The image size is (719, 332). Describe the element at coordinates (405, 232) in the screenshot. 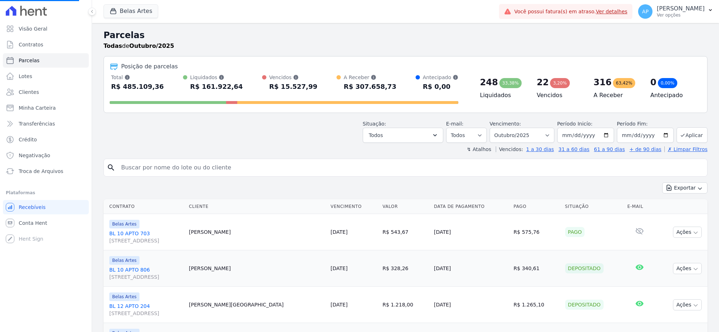

I see `td: R$ 543,67` at that location.